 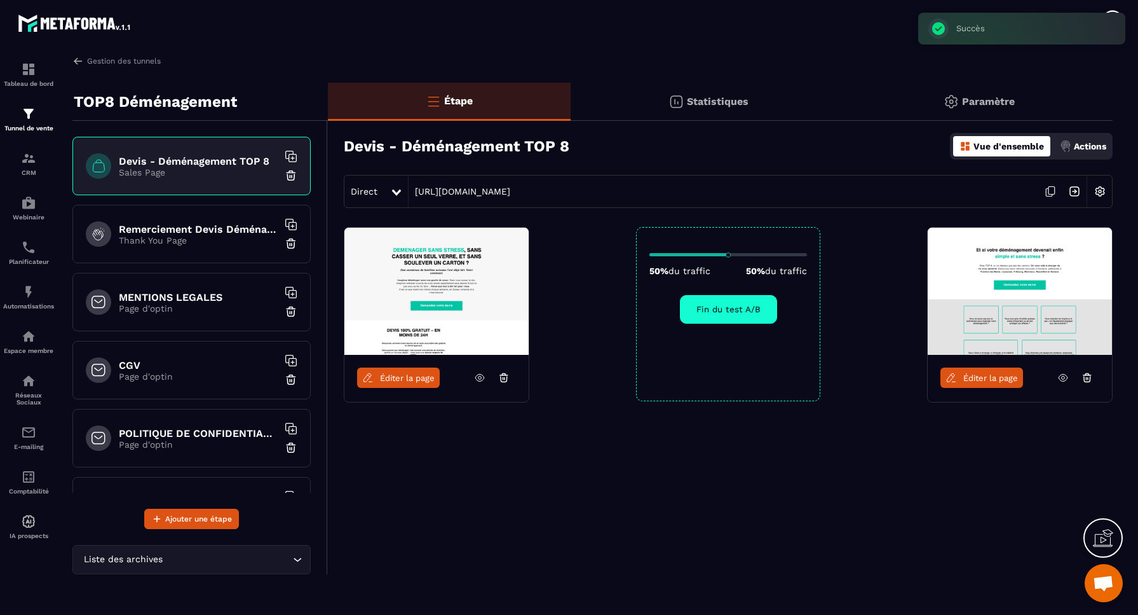 What do you see at coordinates (29, 252) in the screenshot?
I see `a: schedulerschedulerPlanificateur` at bounding box center [29, 252].